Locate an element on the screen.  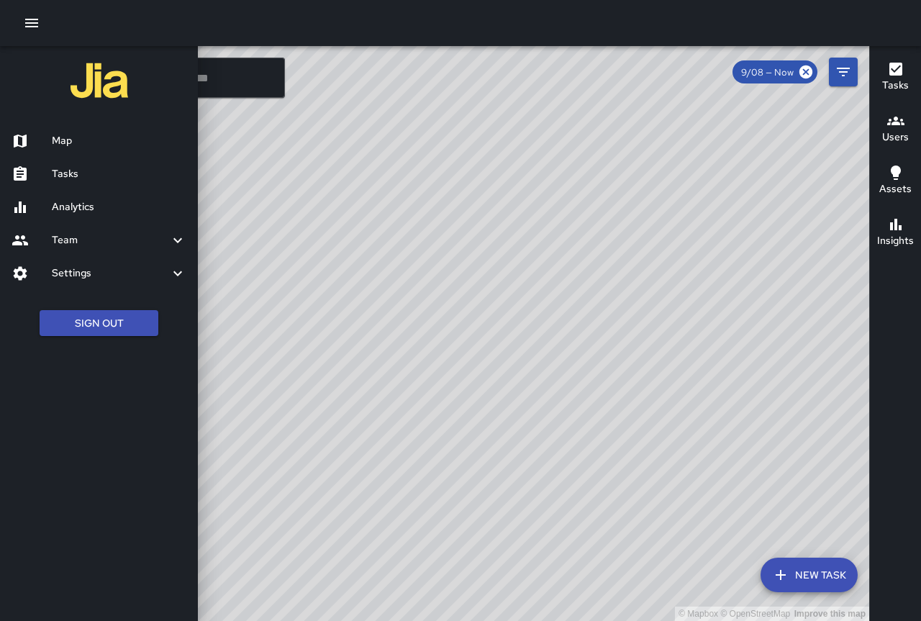
img: jia-logo is located at coordinates (99, 81).